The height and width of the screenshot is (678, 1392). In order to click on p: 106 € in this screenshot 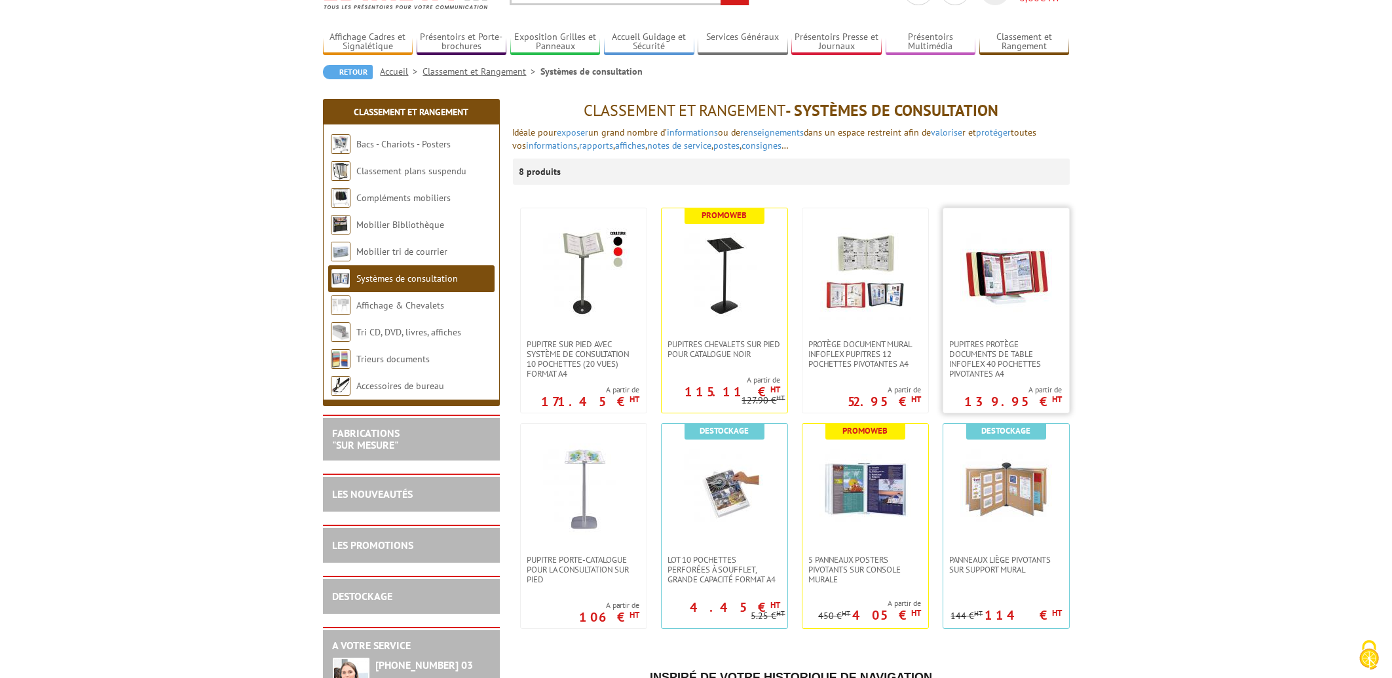, I will do `click(610, 617)`.